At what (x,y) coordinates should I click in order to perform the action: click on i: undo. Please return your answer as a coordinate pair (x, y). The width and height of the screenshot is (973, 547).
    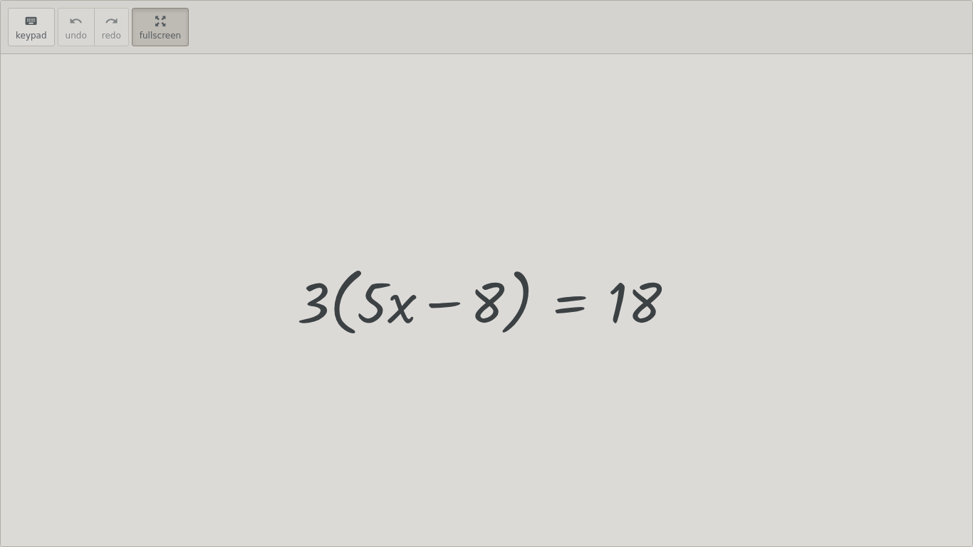
    Looking at the image, I should click on (76, 21).